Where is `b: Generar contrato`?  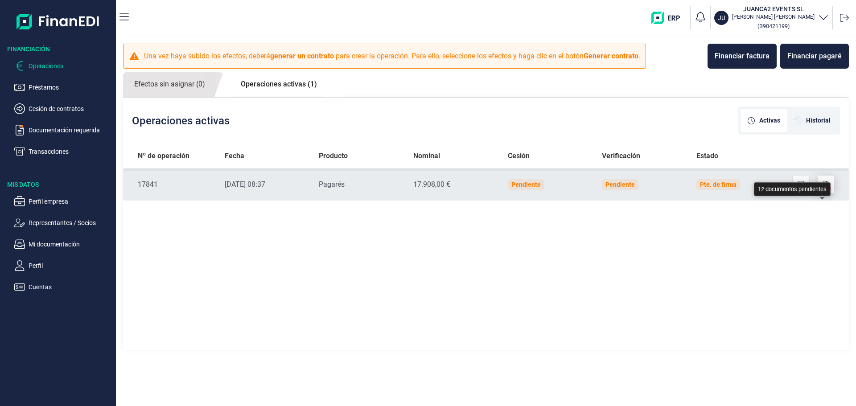 b: Generar contrato is located at coordinates (611, 56).